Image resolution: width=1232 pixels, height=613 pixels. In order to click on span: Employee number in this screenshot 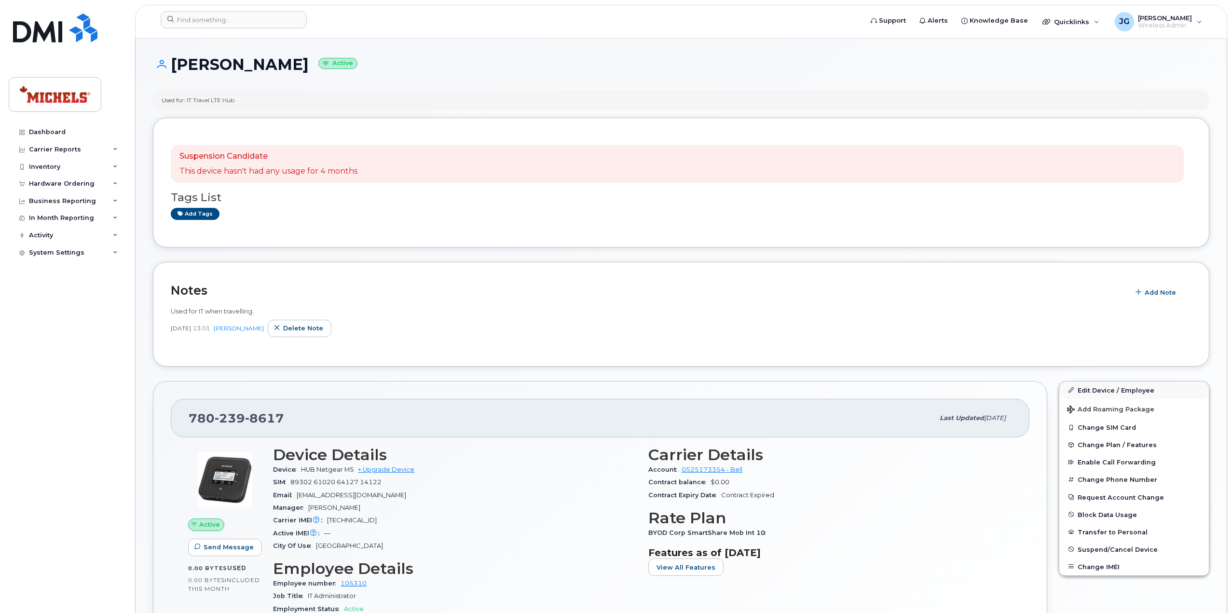, I will do `click(307, 583)`.